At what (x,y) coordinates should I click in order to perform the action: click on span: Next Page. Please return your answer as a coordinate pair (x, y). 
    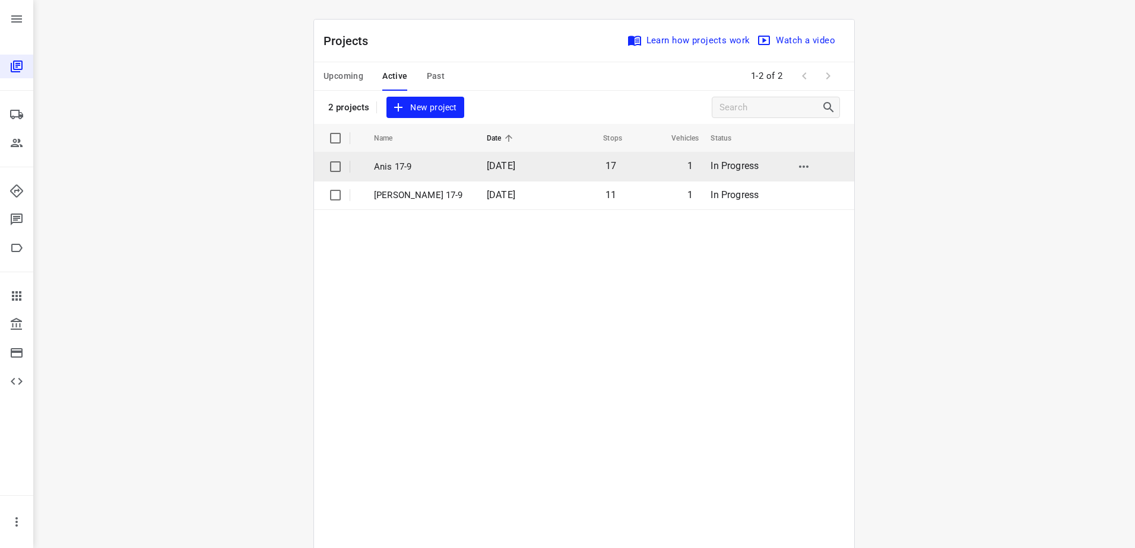
    Looking at the image, I should click on (828, 76).